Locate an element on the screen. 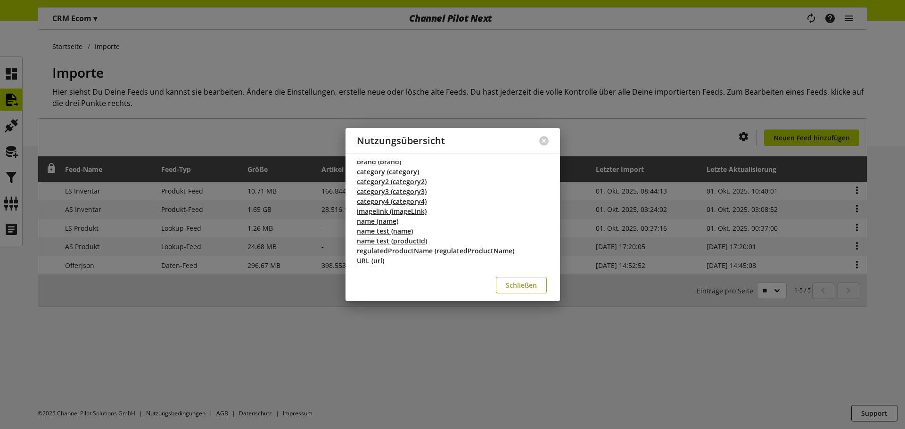 The width and height of the screenshot is (905, 429). a: regulatedProductName (regulatedProductName) is located at coordinates (435, 251).